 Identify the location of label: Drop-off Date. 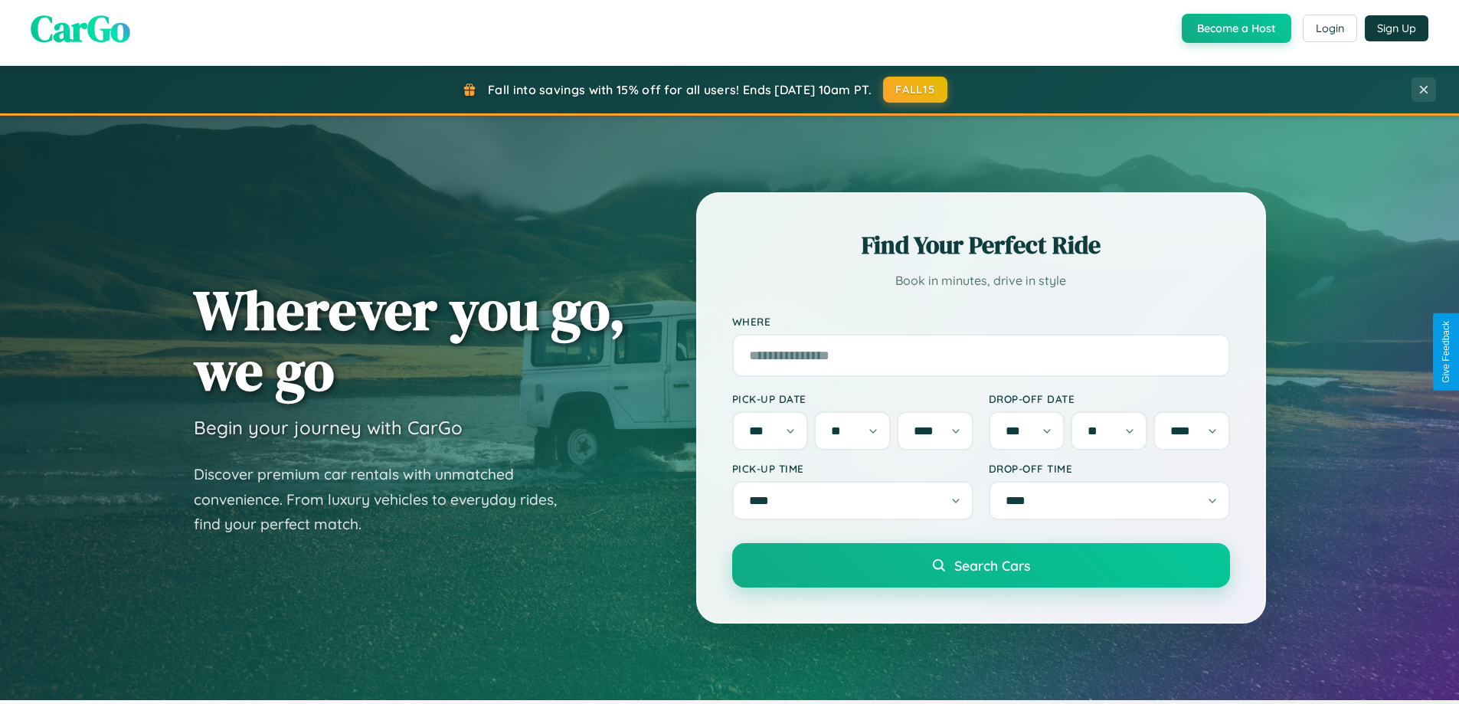
(1109, 398).